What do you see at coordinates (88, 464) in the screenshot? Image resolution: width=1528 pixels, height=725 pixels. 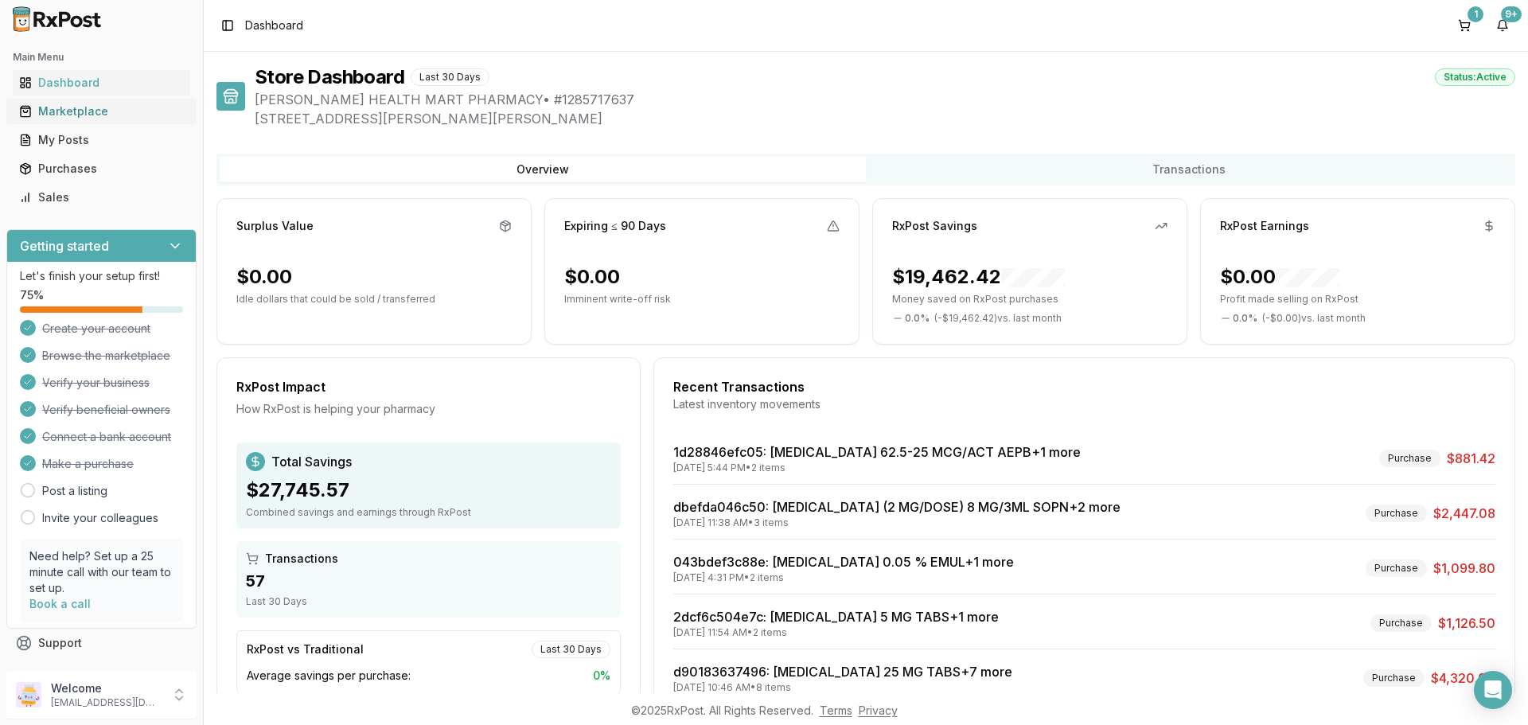 I see `span: Make a purchase` at bounding box center [88, 464].